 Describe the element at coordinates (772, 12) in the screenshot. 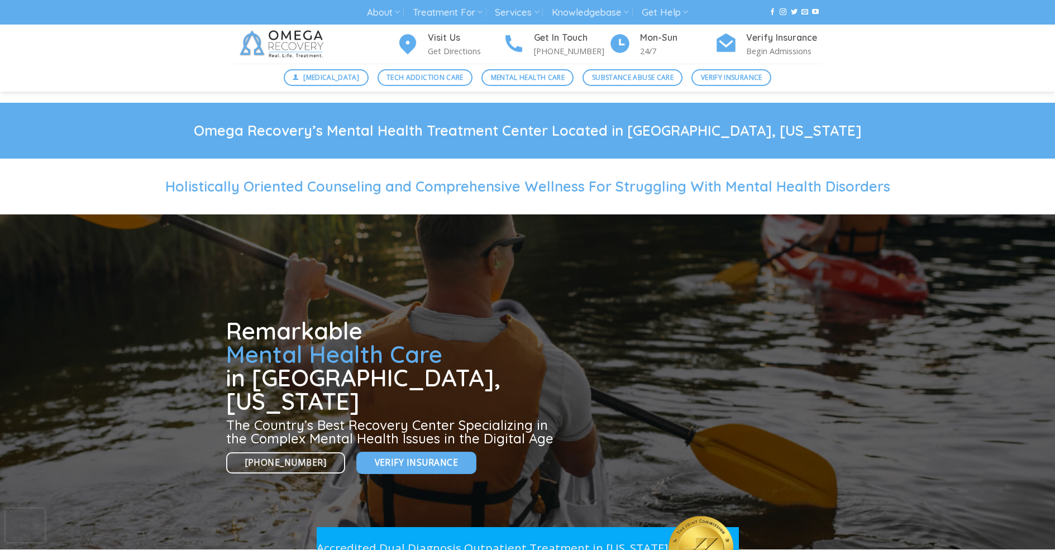

I see `a: Follow on Facebook` at that location.